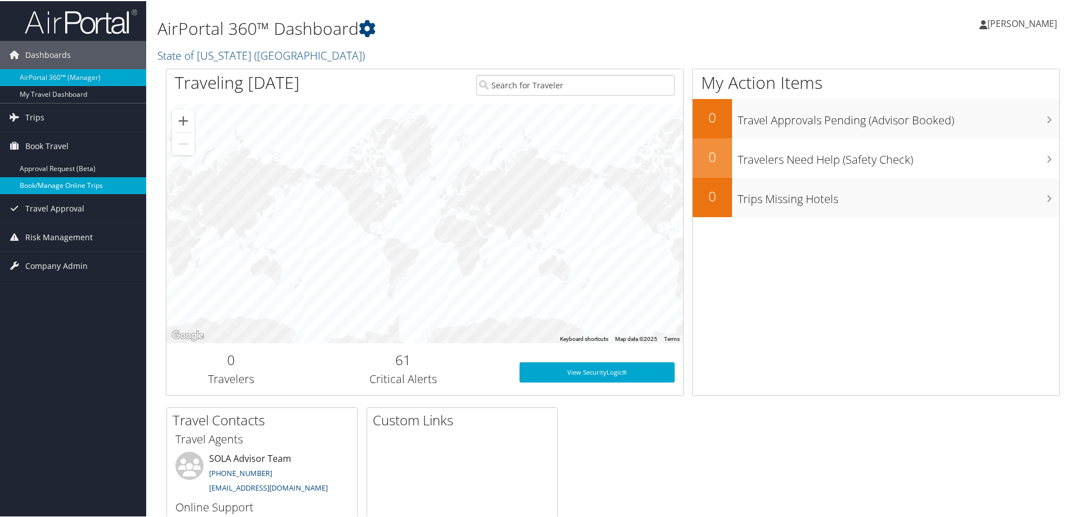 The width and height of the screenshot is (1075, 517). What do you see at coordinates (48, 54) in the screenshot?
I see `span: Dashboards` at bounding box center [48, 54].